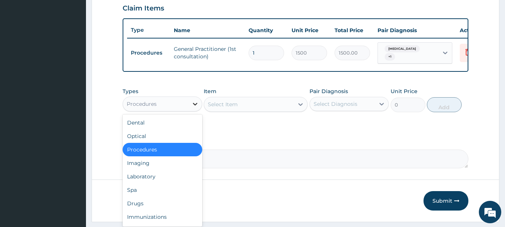 The width and height of the screenshot is (505, 227). Describe the element at coordinates (162, 123) in the screenshot. I see `div: Dental` at that location.